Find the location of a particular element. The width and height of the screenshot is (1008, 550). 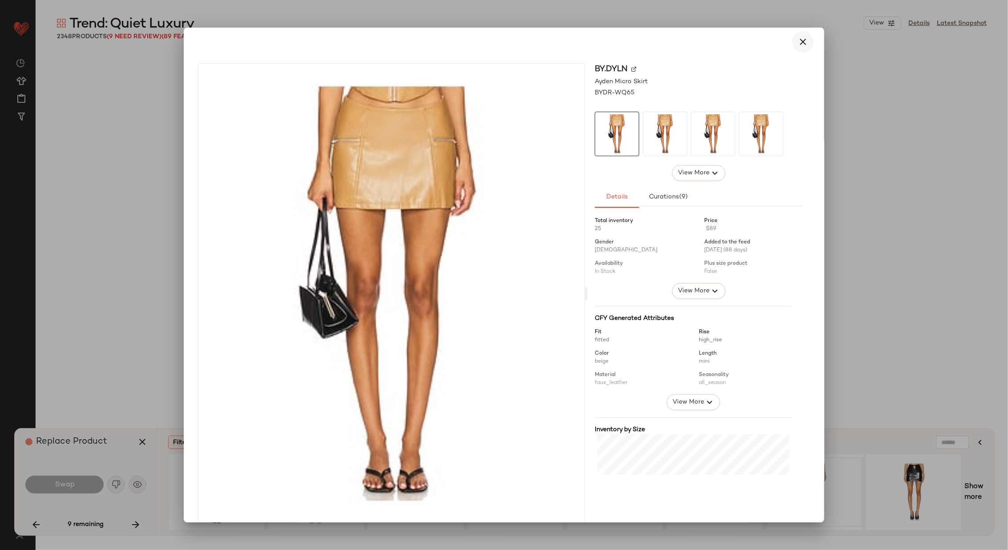

img: svg%3e is located at coordinates (634, 69).